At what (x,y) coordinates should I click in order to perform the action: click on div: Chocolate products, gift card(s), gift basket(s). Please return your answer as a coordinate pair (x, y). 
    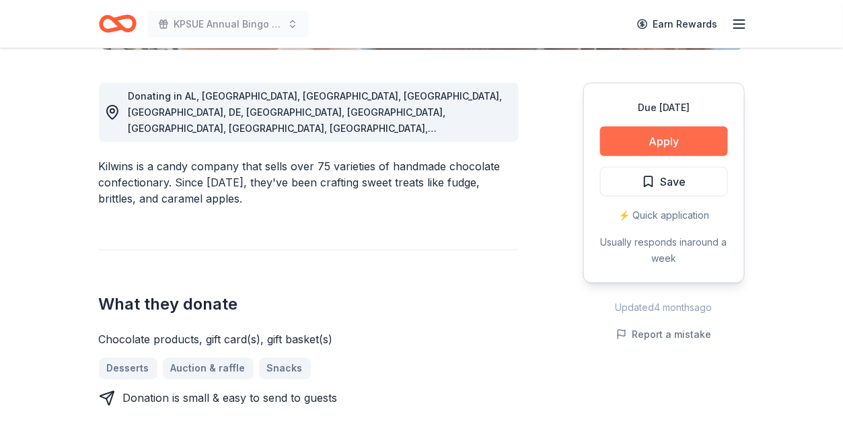
    Looking at the image, I should click on (309, 339).